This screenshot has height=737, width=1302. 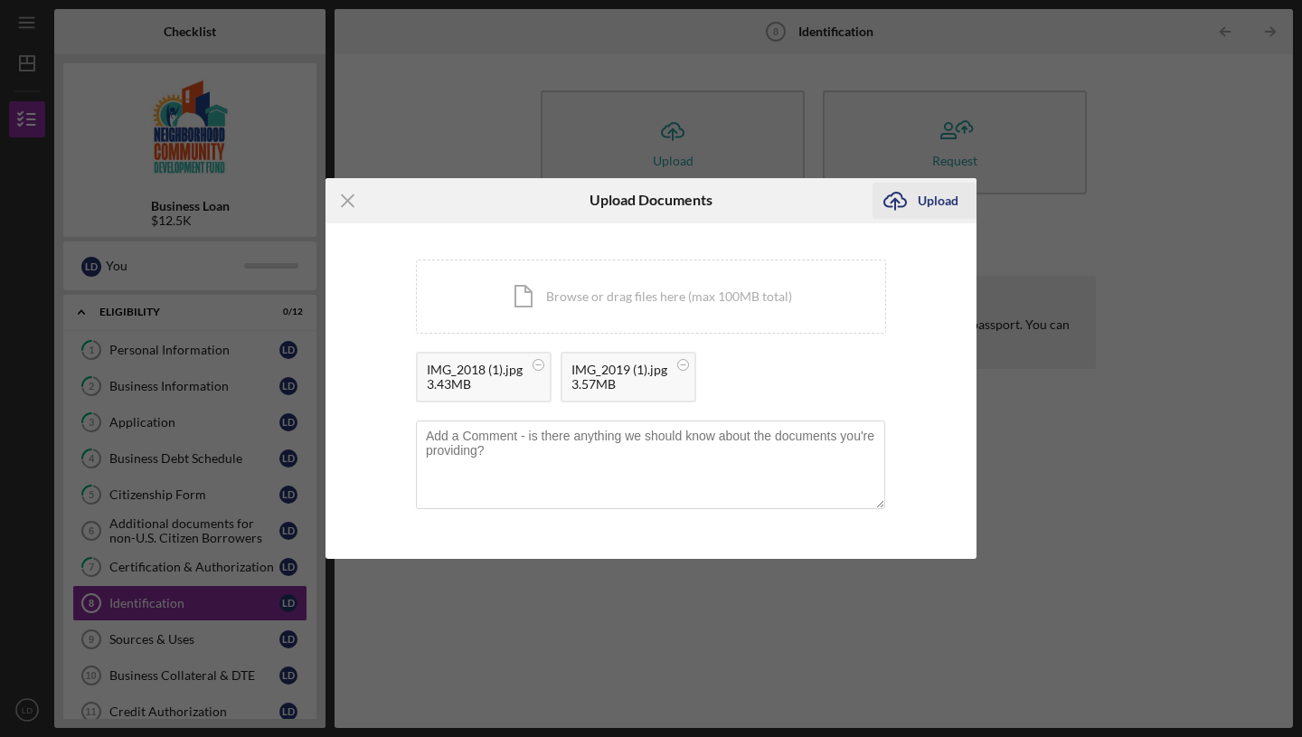 What do you see at coordinates (475, 384) in the screenshot?
I see `div: 3.43MB` at bounding box center [475, 384].